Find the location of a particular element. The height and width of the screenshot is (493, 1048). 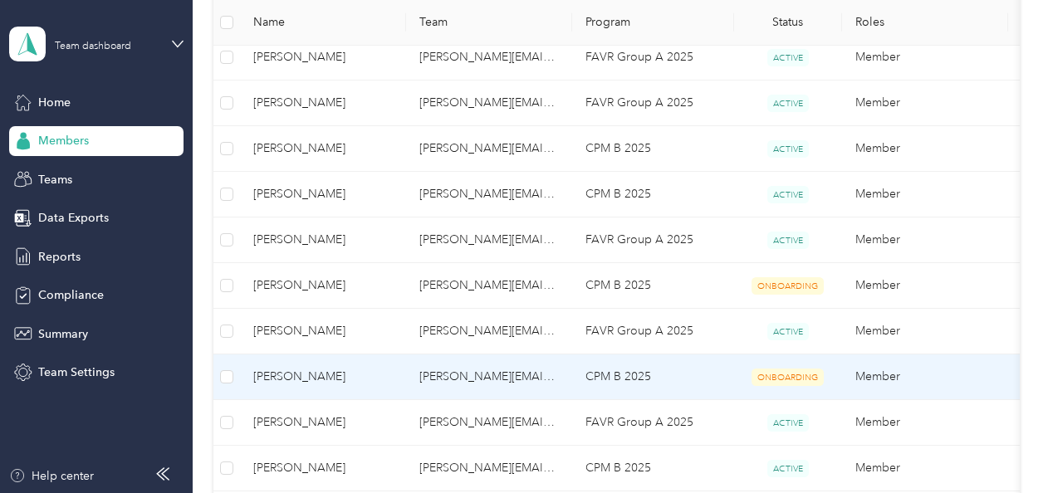

span: Data Exports is located at coordinates (73, 218).